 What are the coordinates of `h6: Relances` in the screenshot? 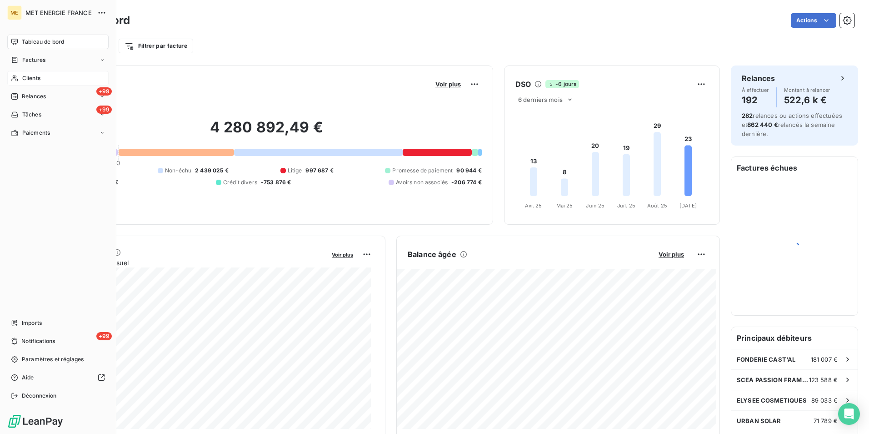 It's located at (758, 78).